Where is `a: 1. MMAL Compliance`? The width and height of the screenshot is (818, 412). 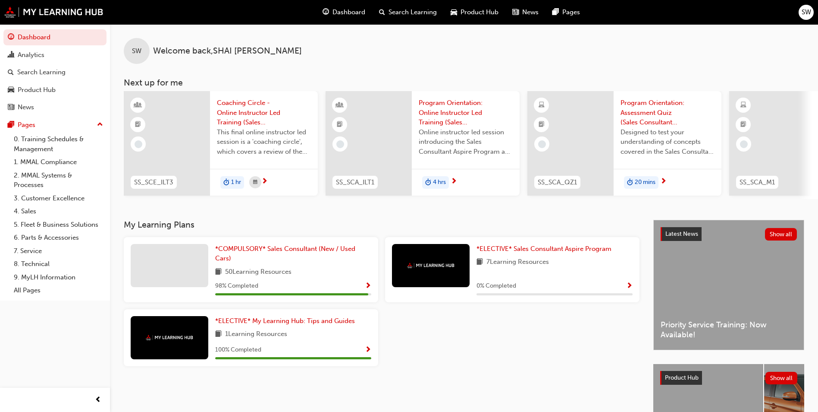
a: 1. MMAL Compliance is located at coordinates (58, 162).